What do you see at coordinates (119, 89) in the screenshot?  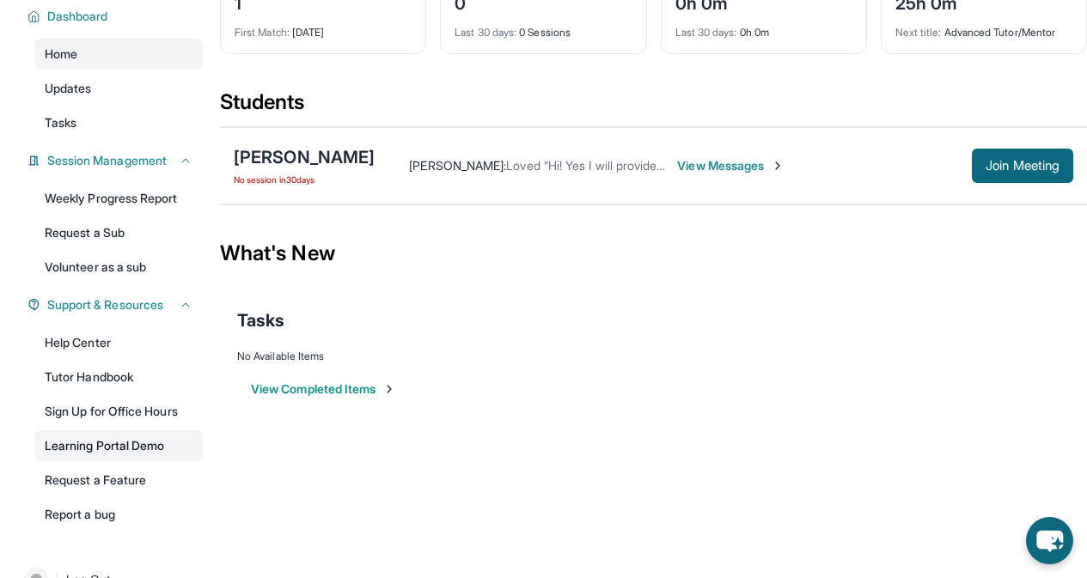 I see `a: Updates` at bounding box center [119, 89].